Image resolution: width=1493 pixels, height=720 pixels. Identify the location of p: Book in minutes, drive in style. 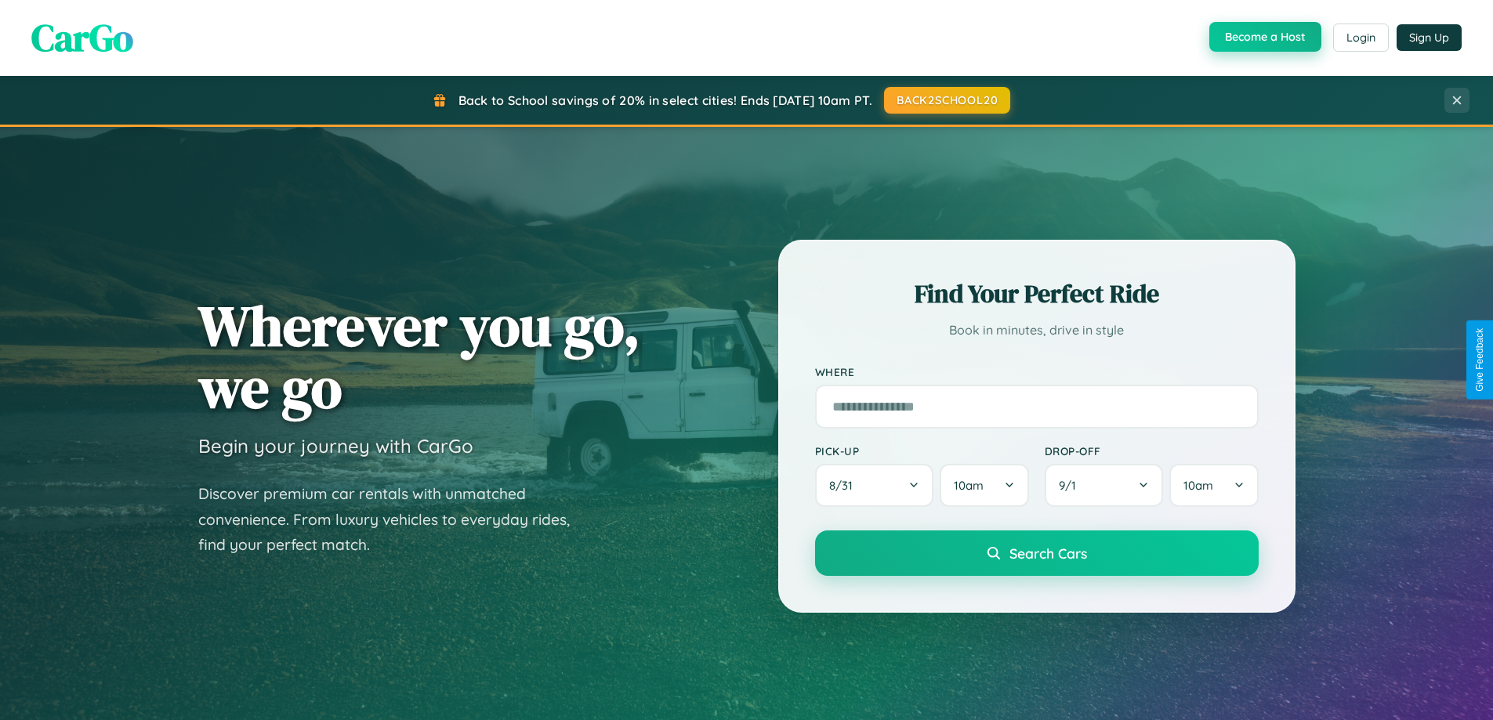
(1037, 330).